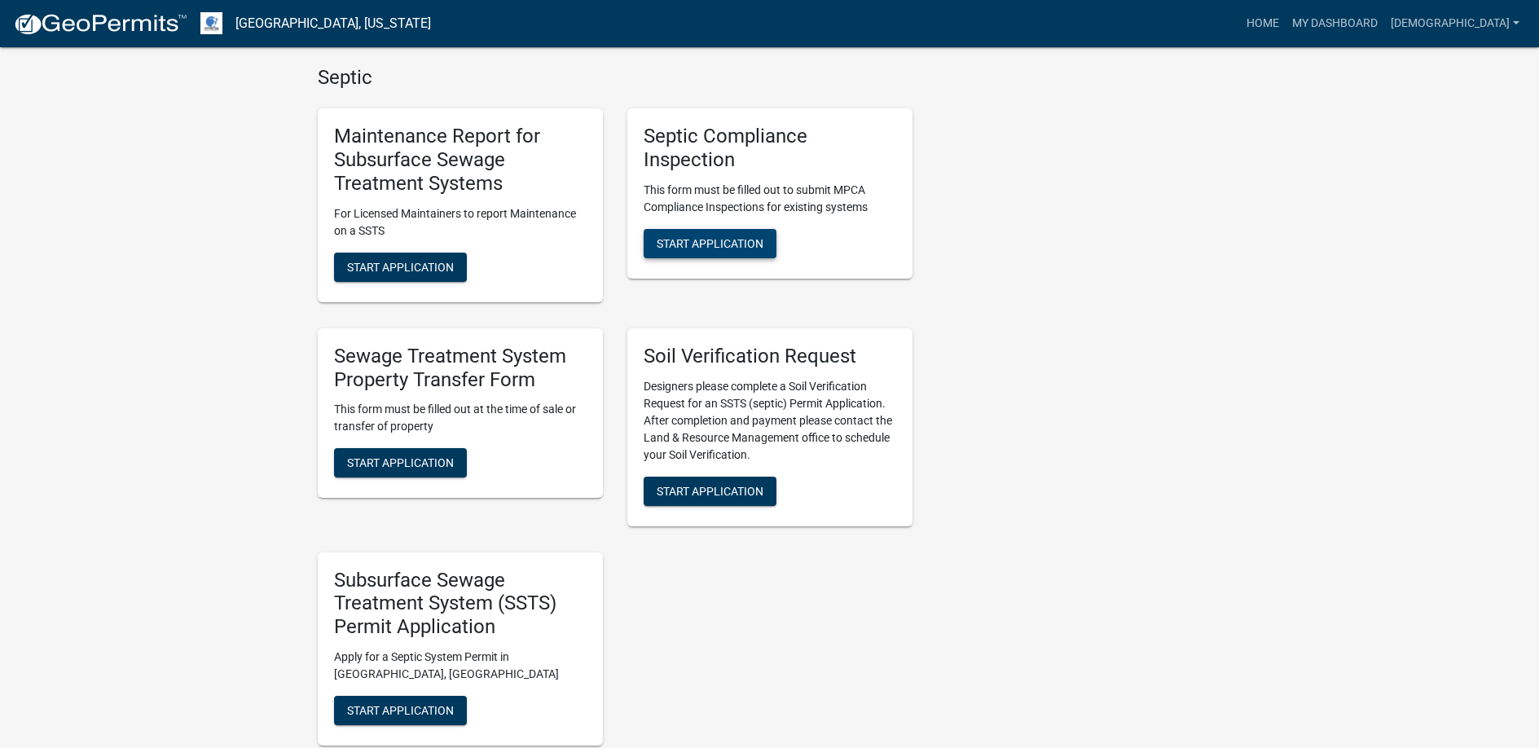 This screenshot has width=1539, height=748. I want to click on a: My Dashboard, so click(1335, 24).